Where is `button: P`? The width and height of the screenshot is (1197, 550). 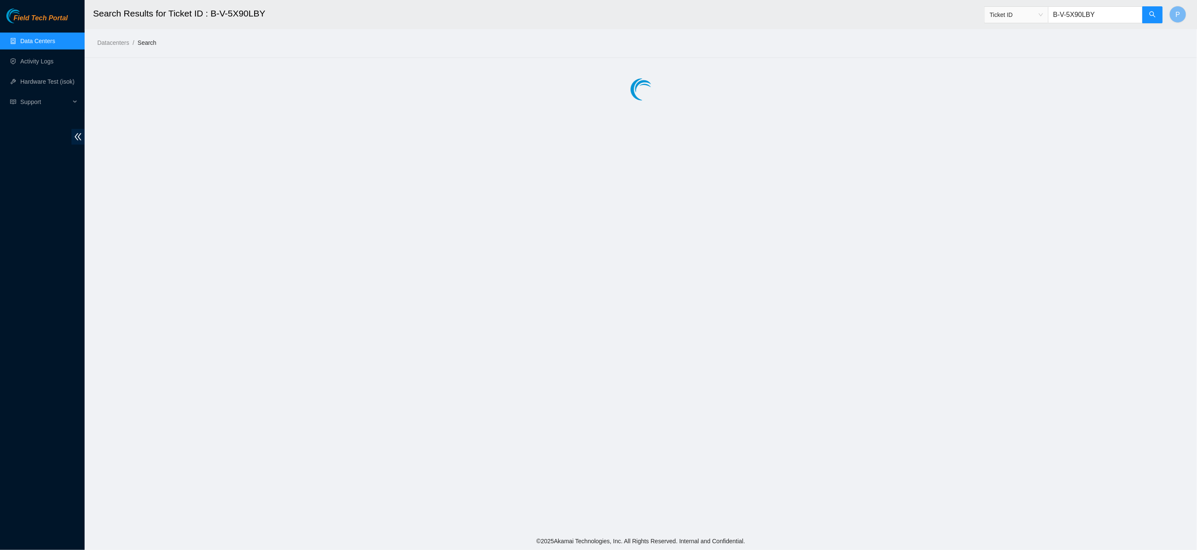
button: P is located at coordinates (1178, 14).